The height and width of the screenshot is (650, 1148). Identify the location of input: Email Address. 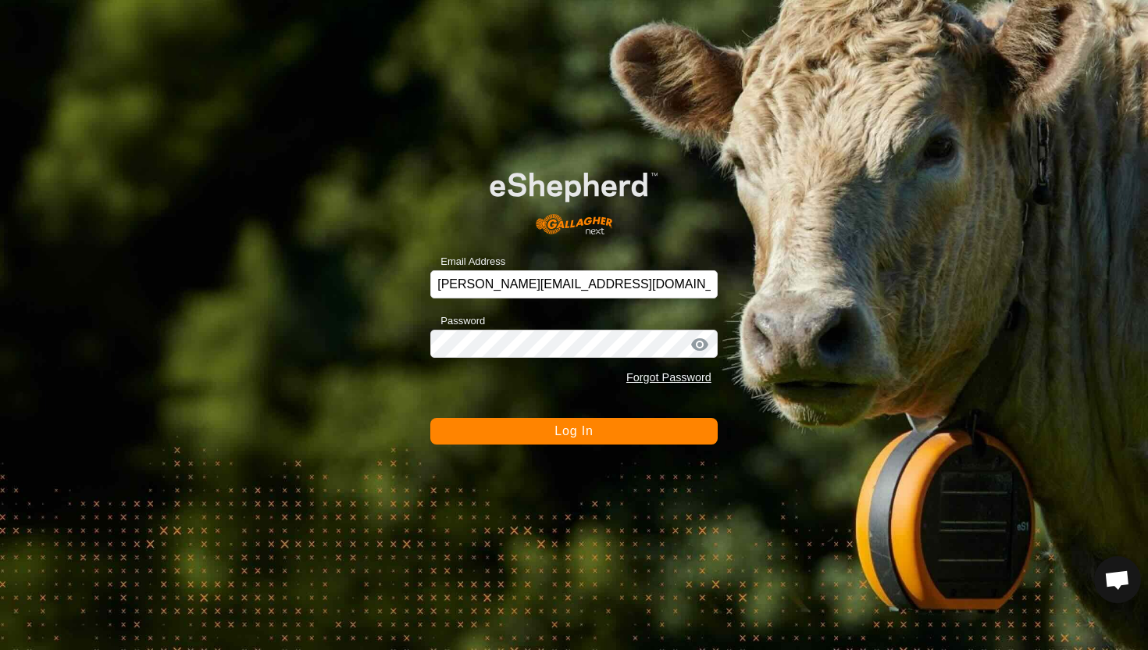
(574, 284).